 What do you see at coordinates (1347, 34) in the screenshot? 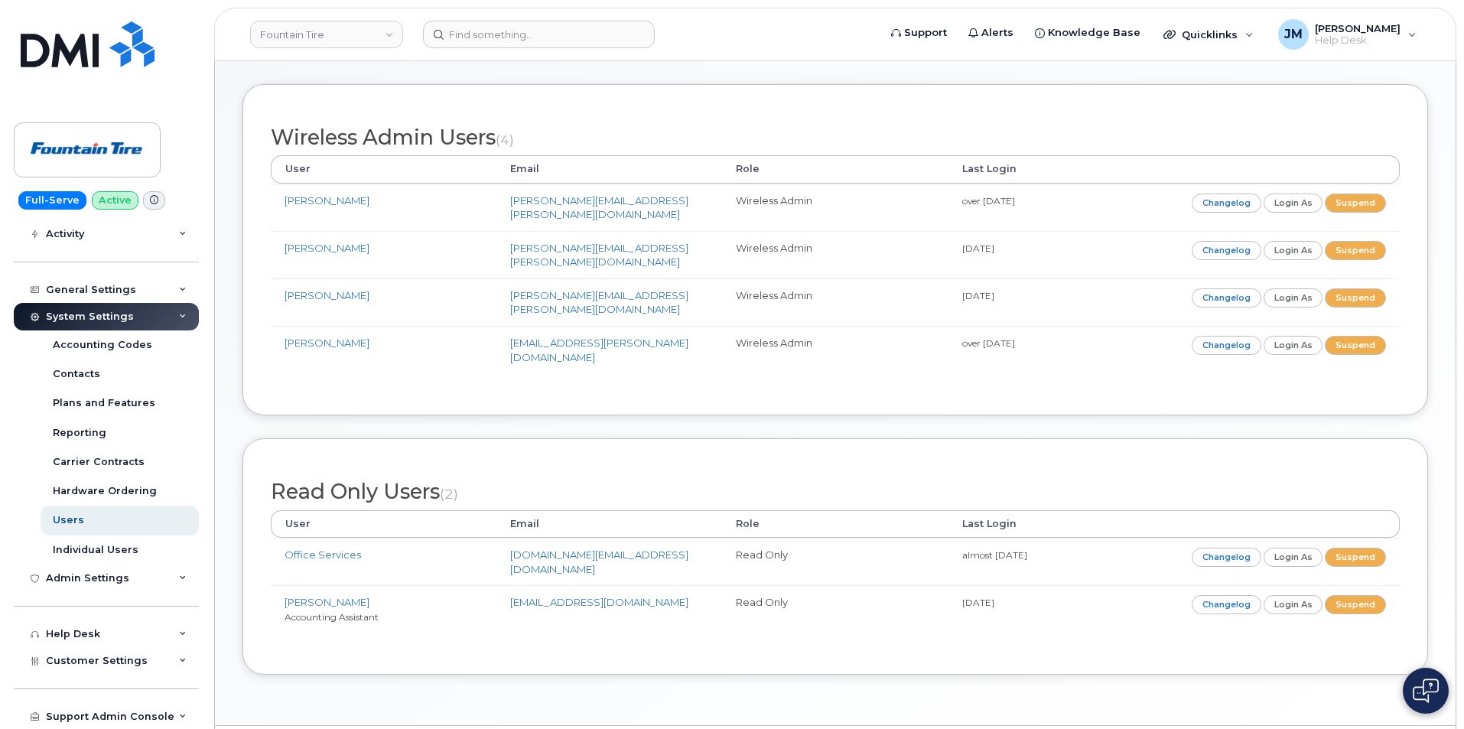
I see `div: Jonas Mutoke` at bounding box center [1347, 34].